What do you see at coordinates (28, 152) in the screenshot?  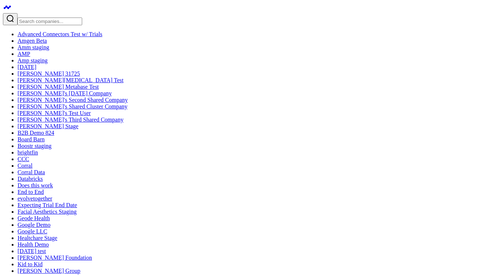 I see `a: brightfin` at bounding box center [28, 152].